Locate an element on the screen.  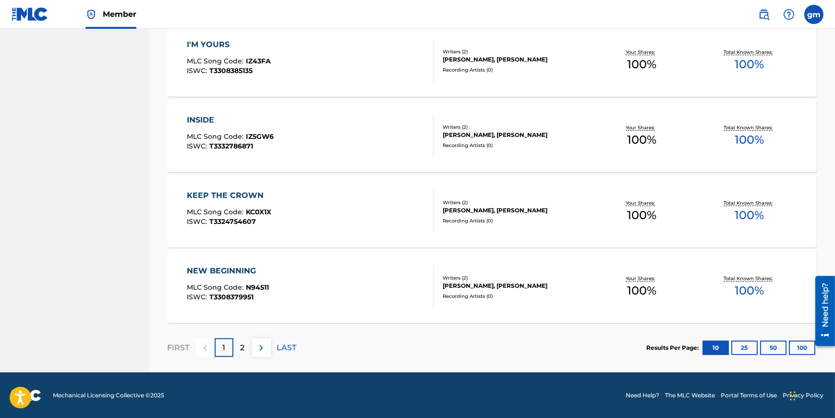
button: 50 is located at coordinates (773, 348).